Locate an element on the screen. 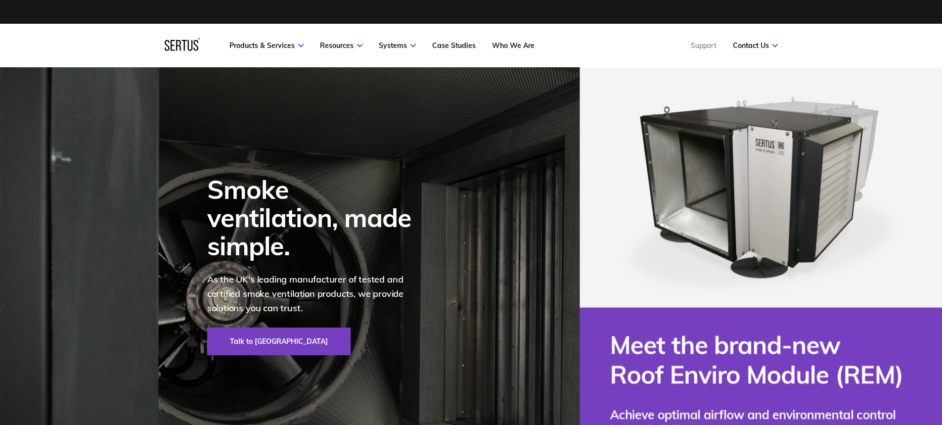  a: Support is located at coordinates (704, 46).